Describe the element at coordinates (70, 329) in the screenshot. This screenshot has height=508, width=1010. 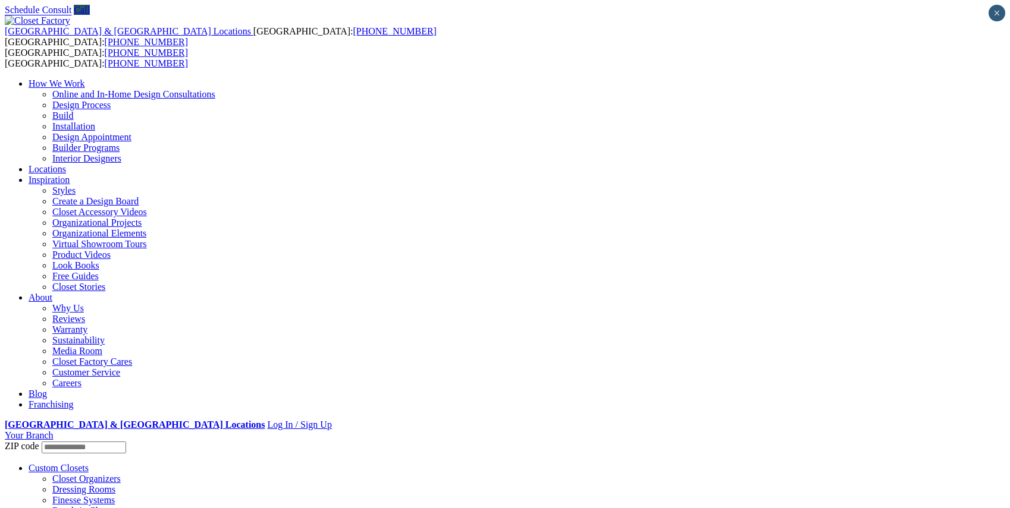
I see `a: Warranty` at that location.